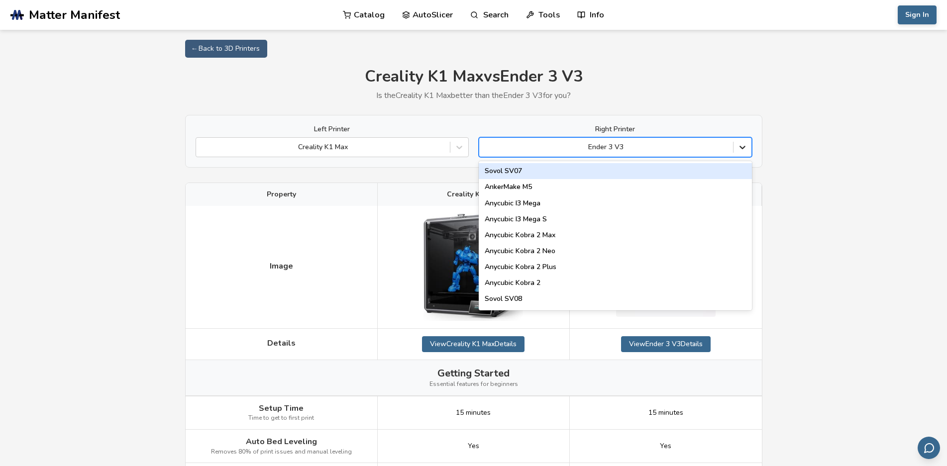 The image size is (947, 466). Describe the element at coordinates (281, 408) in the screenshot. I see `span: Setup Time` at that location.